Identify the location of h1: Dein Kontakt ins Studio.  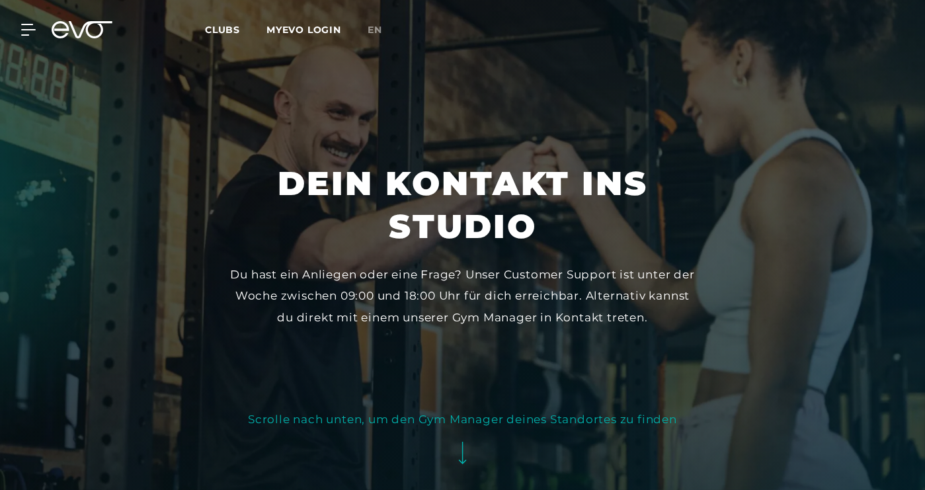
(463, 205).